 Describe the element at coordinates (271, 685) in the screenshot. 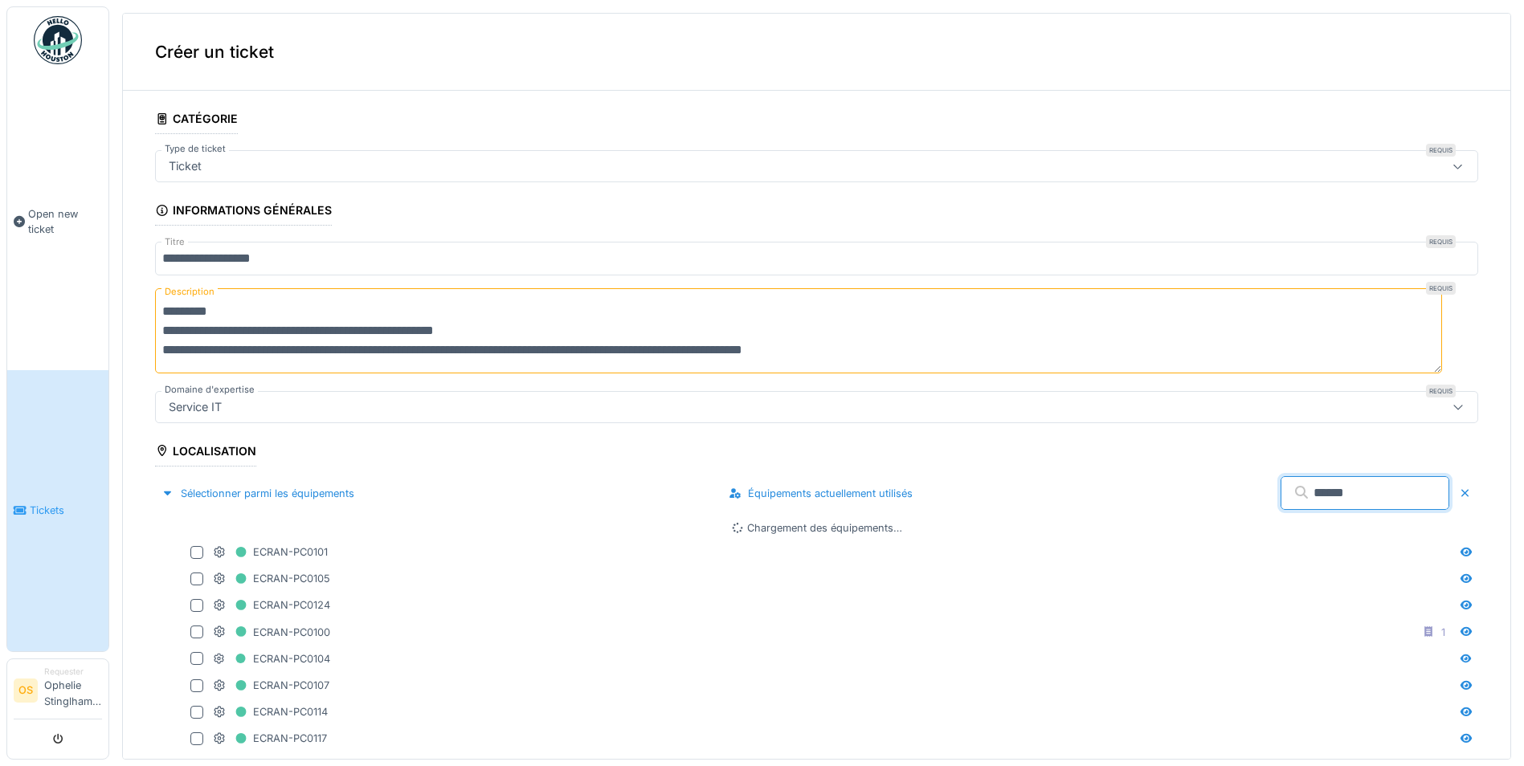

I see `div: ECRAN-PC0107` at that location.